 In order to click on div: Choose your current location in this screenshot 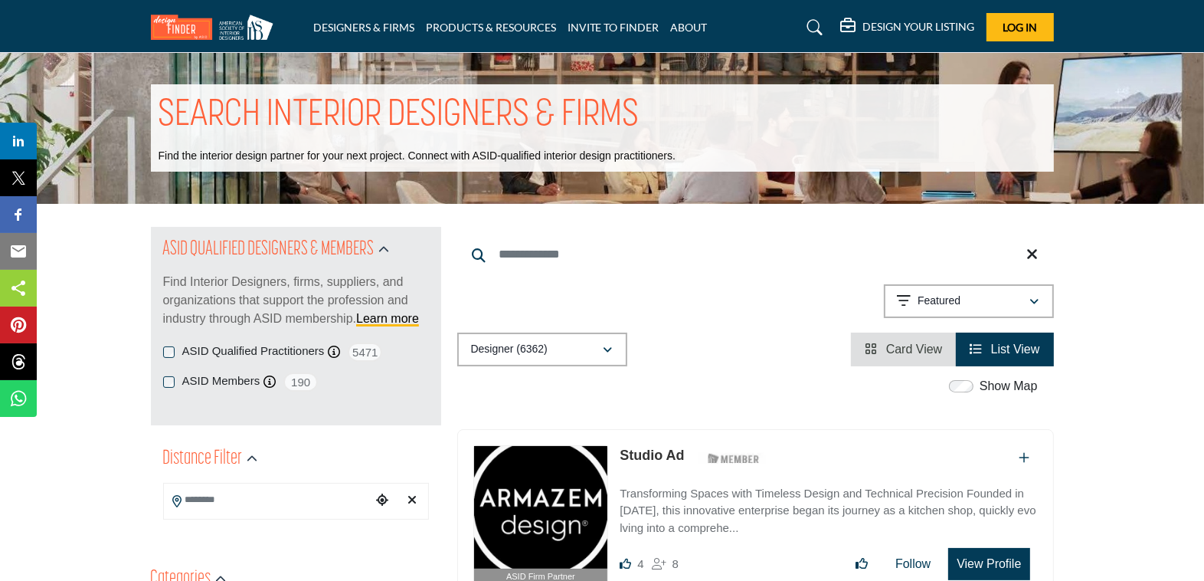, I will do `click(382, 500)`.